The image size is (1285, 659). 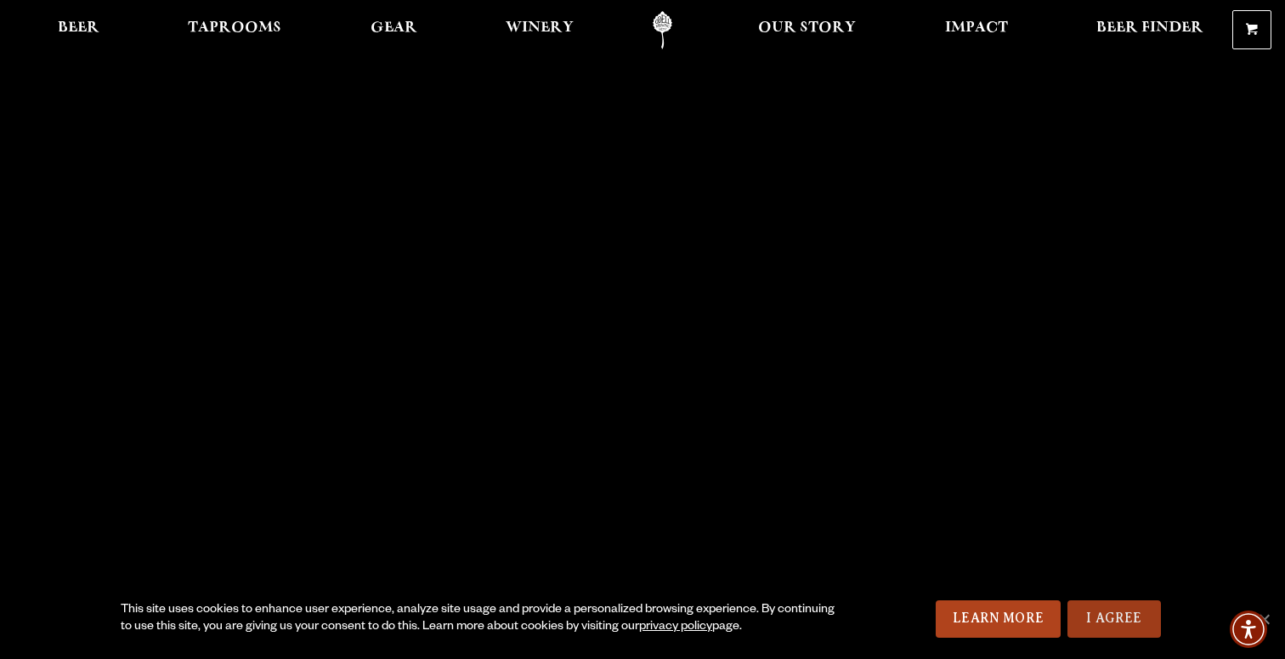 What do you see at coordinates (998, 619) in the screenshot?
I see `a: Learn More` at bounding box center [998, 619].